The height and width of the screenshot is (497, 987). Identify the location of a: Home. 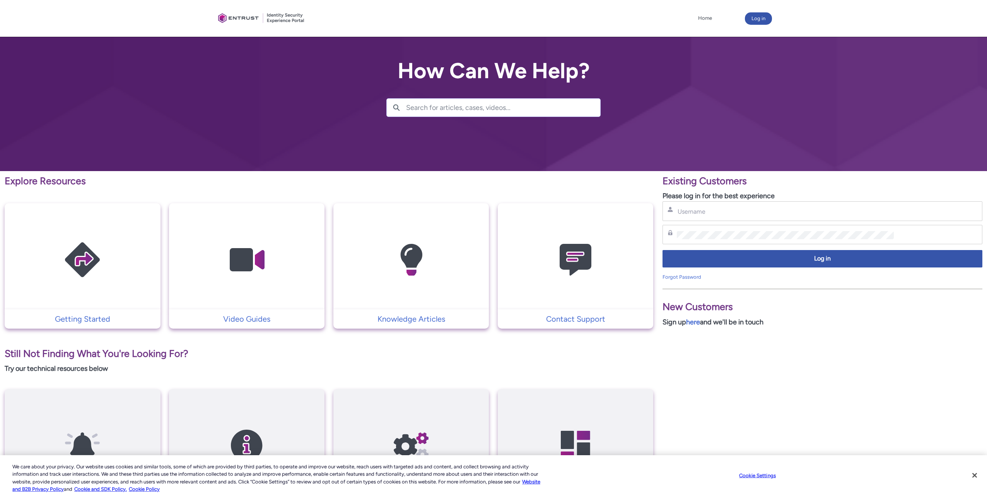
(705, 18).